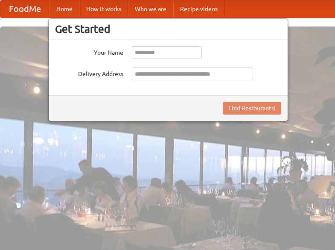 The height and width of the screenshot is (250, 335). What do you see at coordinates (199, 9) in the screenshot?
I see `a: Recipe videos` at bounding box center [199, 9].